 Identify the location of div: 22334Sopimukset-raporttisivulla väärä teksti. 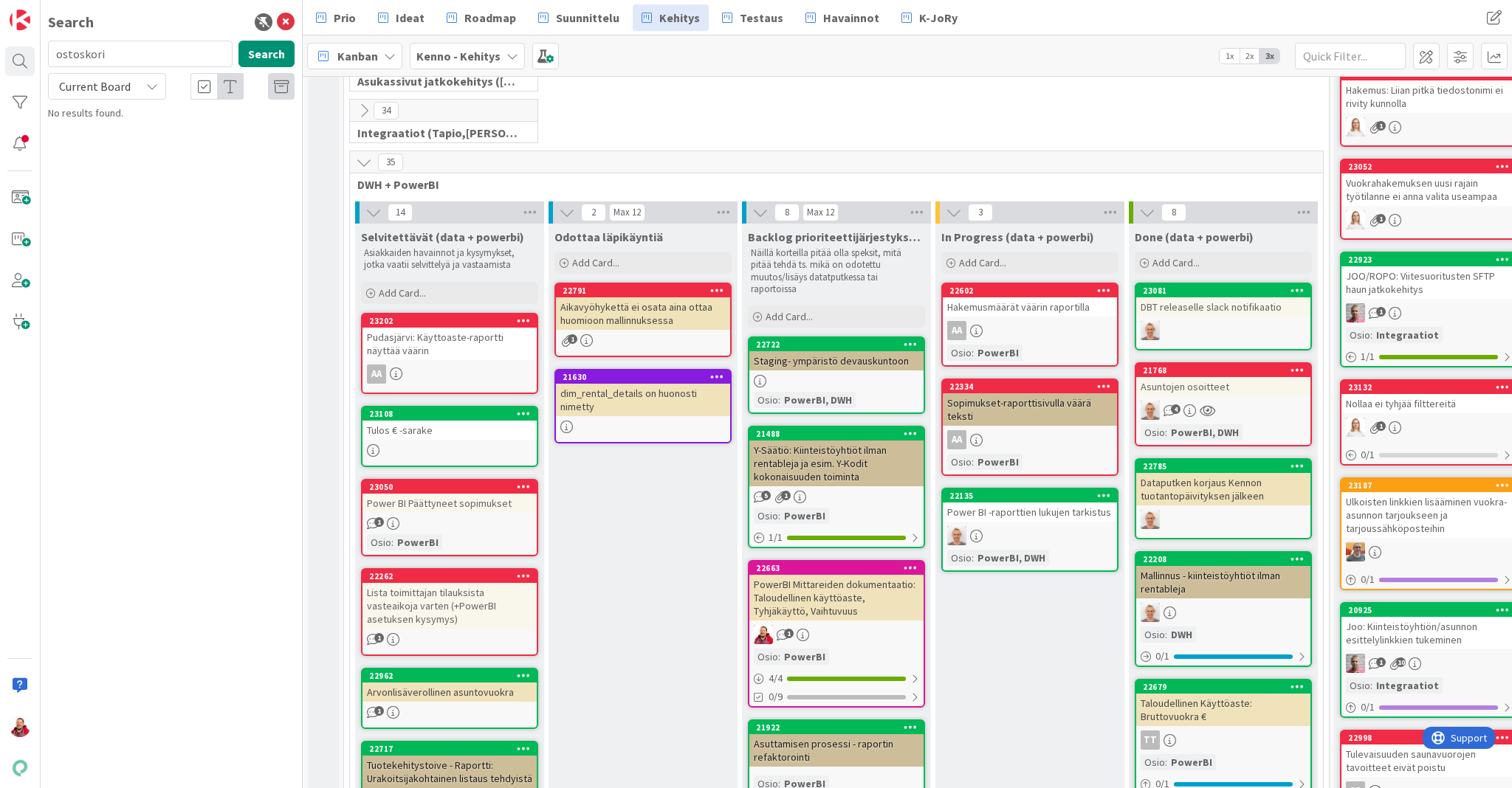
(1030, 403).